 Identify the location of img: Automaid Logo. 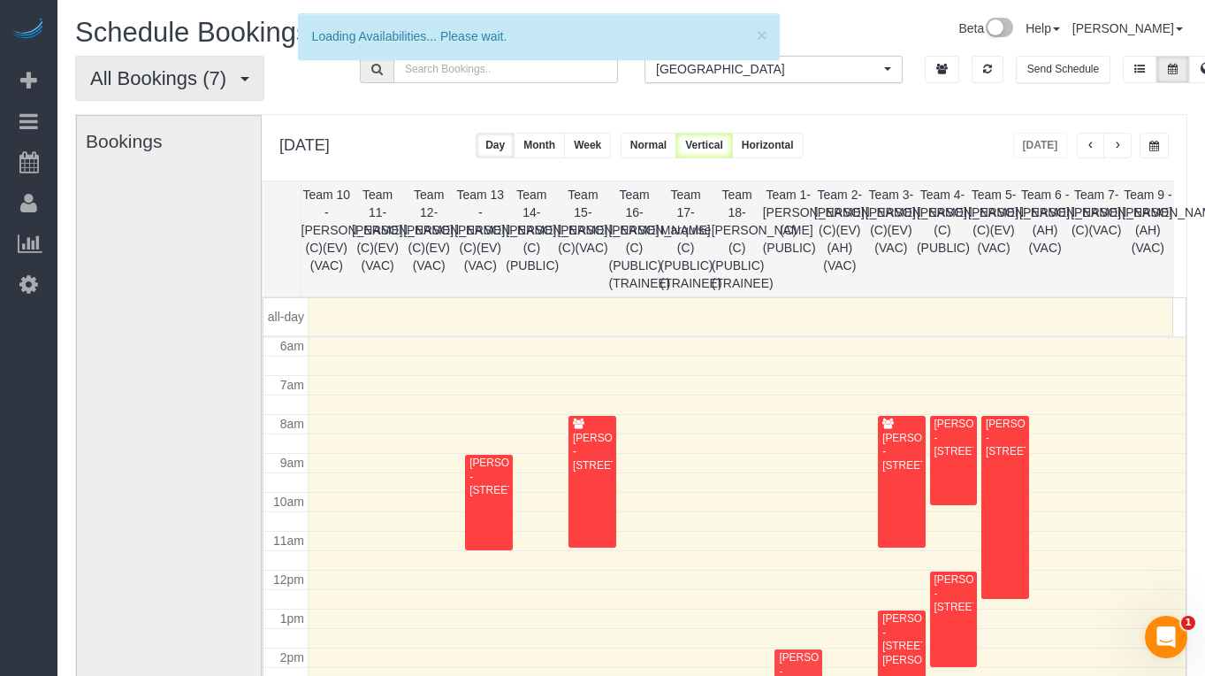
(28, 30).